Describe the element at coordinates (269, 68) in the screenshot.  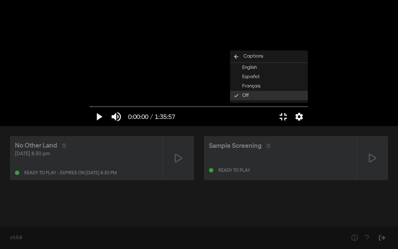
I see `button: English` at that location.